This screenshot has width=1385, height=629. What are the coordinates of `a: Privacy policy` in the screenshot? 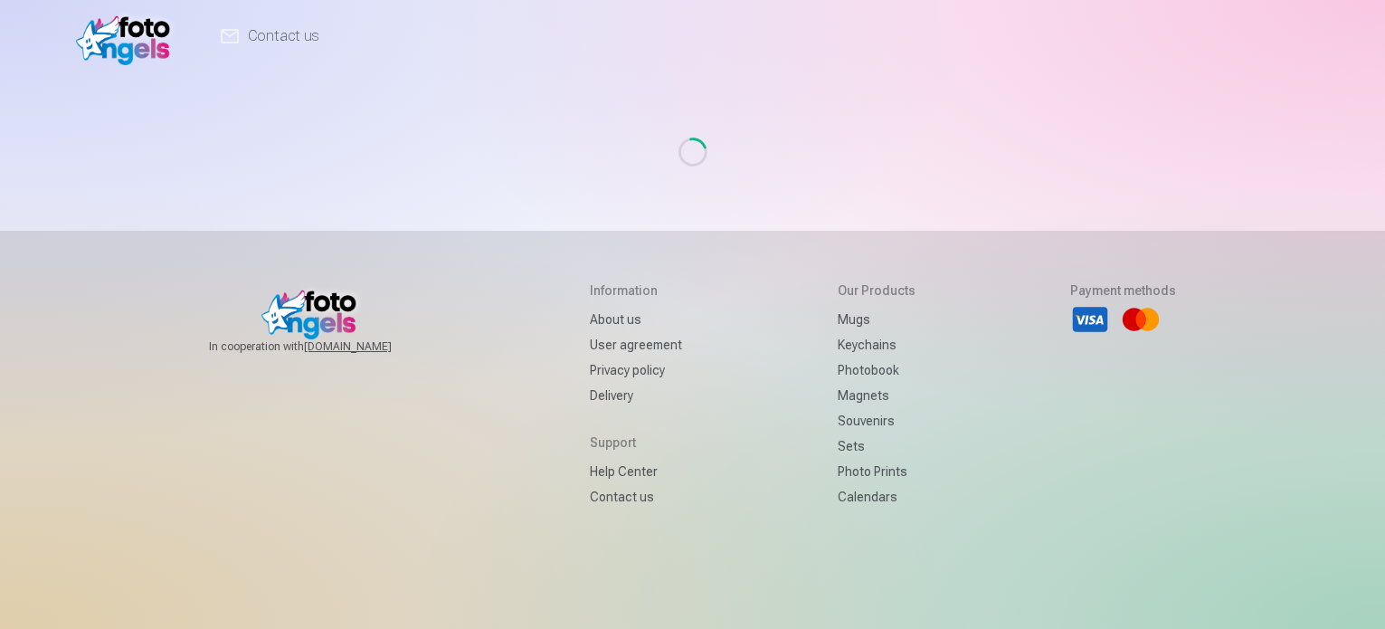 It's located at (636, 370).